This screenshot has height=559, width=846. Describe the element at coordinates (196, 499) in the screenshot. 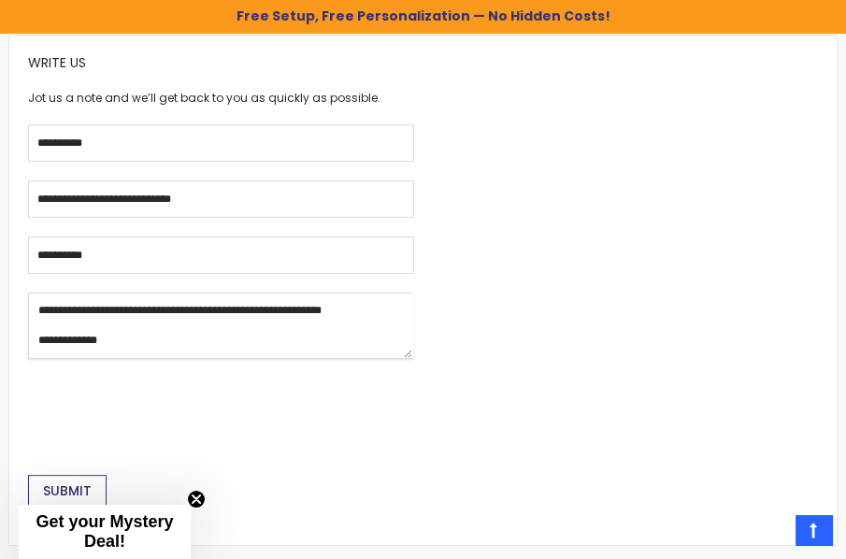

I see `button: Close teaser` at that location.